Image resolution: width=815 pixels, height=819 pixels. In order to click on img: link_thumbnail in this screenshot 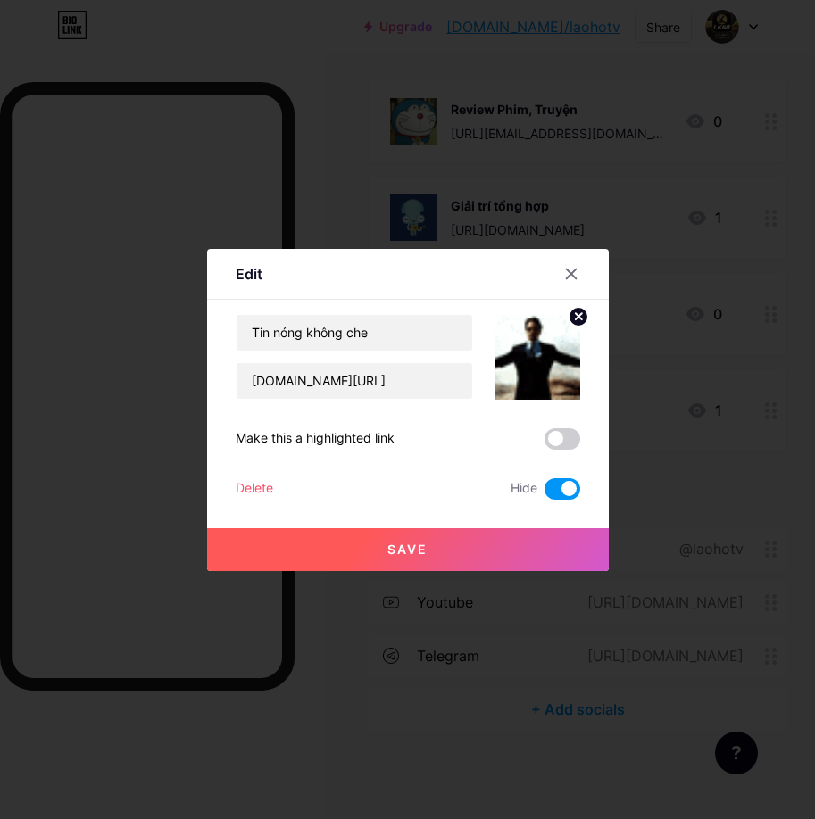, I will do `click(537, 357)`.